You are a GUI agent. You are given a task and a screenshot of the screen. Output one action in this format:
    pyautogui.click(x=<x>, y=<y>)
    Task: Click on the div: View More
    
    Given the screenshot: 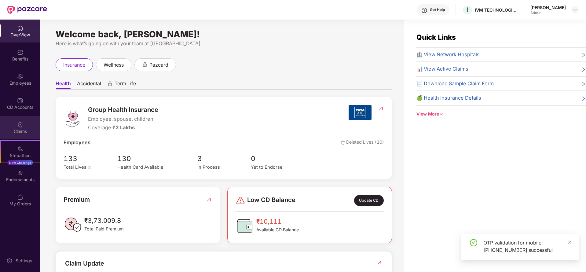 What is the action you would take?
    pyautogui.click(x=501, y=114)
    